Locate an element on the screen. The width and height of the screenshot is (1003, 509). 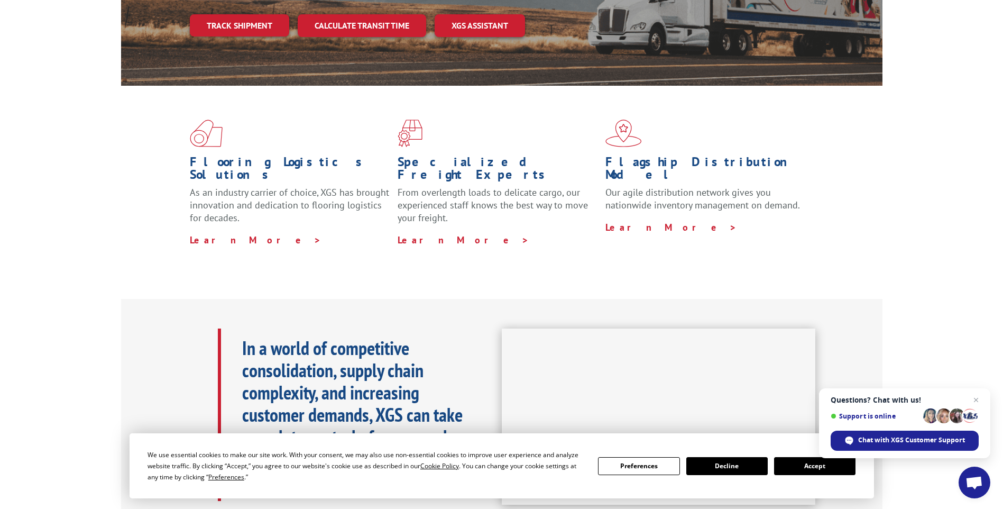
span: Cookie Policy is located at coordinates (439, 465).